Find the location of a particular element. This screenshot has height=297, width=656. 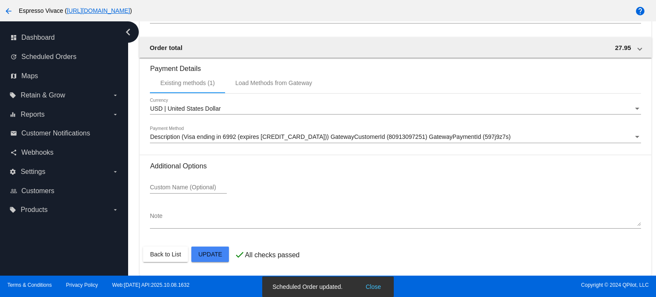

span: Reports is located at coordinates (32, 114).